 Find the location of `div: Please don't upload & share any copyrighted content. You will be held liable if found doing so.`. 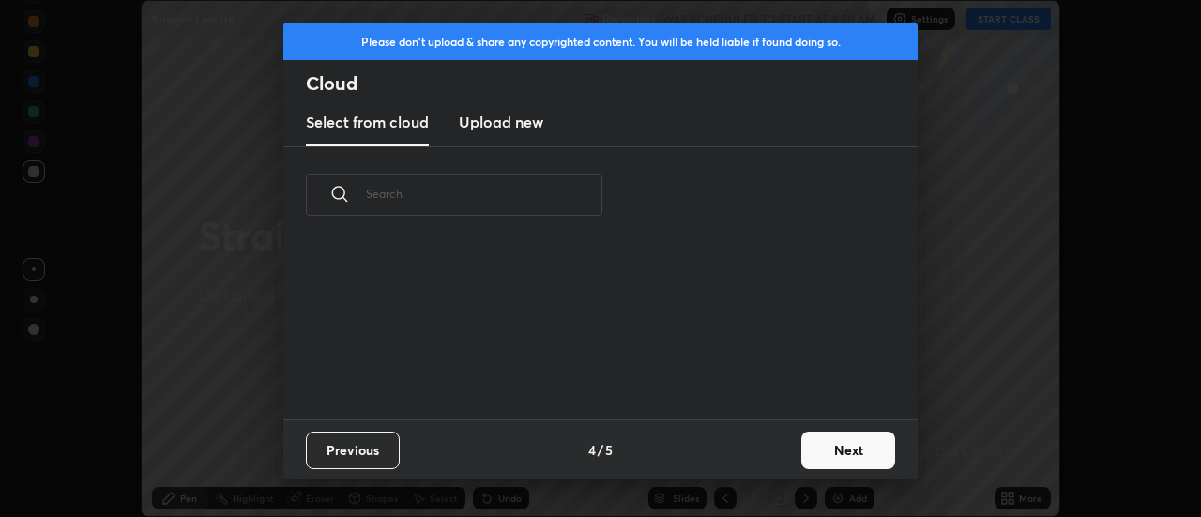

div: Please don't upload & share any copyrighted content. You will be held liable if found doing so. is located at coordinates (600, 41).